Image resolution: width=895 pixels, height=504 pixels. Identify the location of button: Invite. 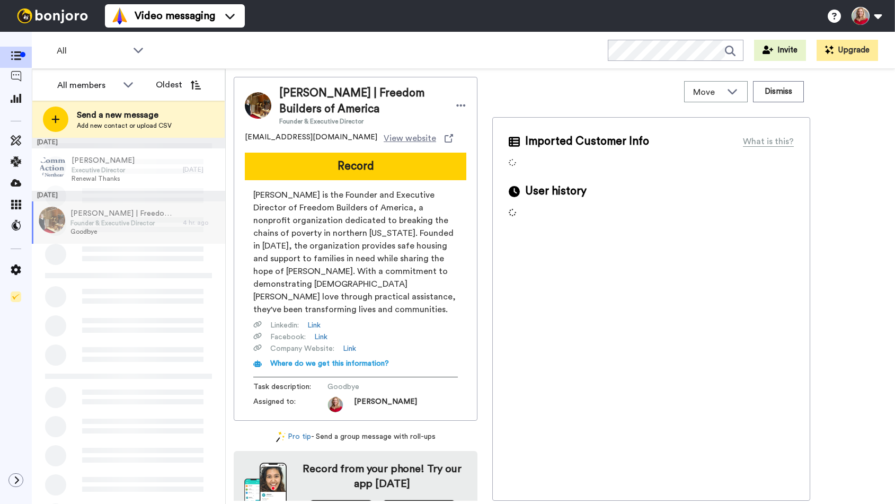
(780, 50).